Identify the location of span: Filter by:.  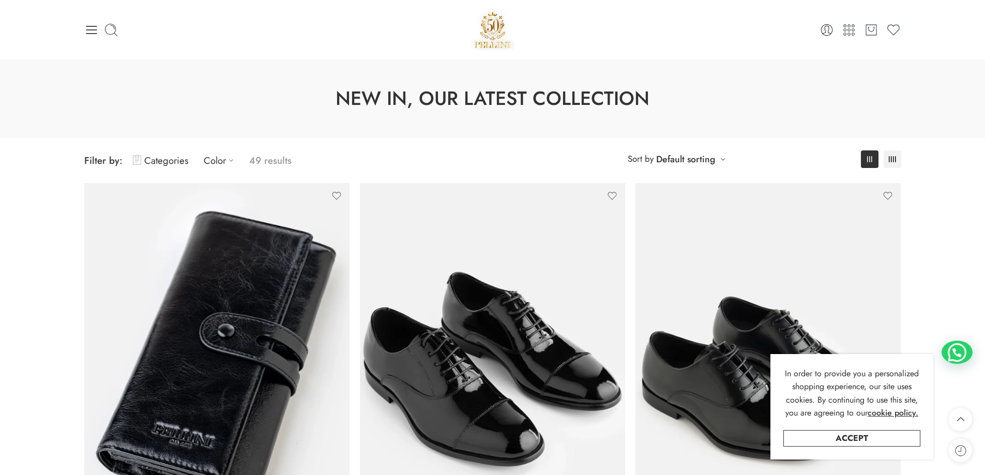
(103, 160).